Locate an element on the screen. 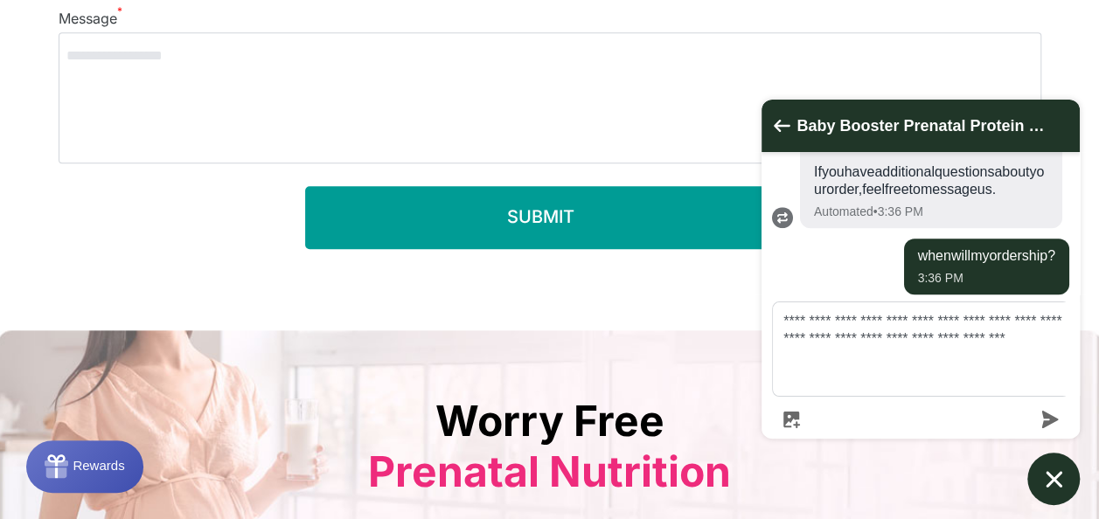 The height and width of the screenshot is (519, 1099). font: Worry Free is located at coordinates (550, 420).